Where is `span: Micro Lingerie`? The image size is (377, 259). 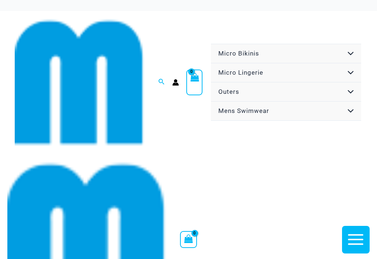 span: Micro Lingerie is located at coordinates (241, 72).